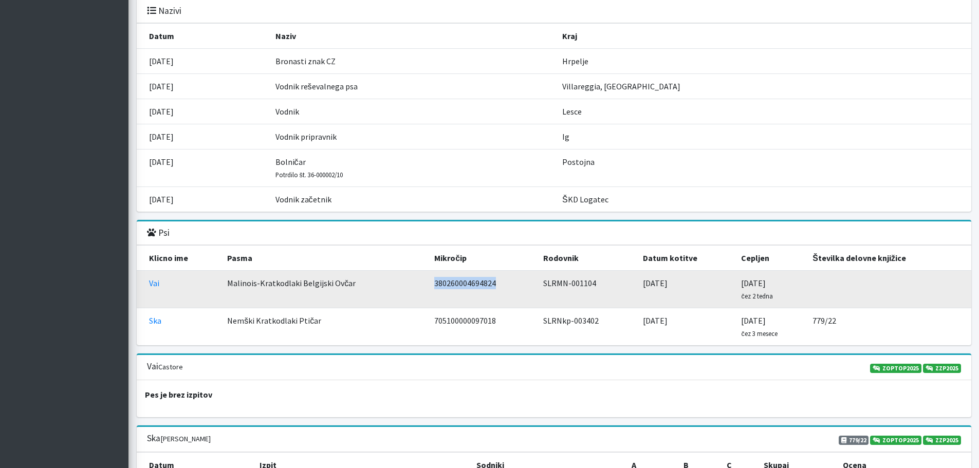 Image resolution: width=979 pixels, height=468 pixels. I want to click on th: Datum, so click(203, 36).